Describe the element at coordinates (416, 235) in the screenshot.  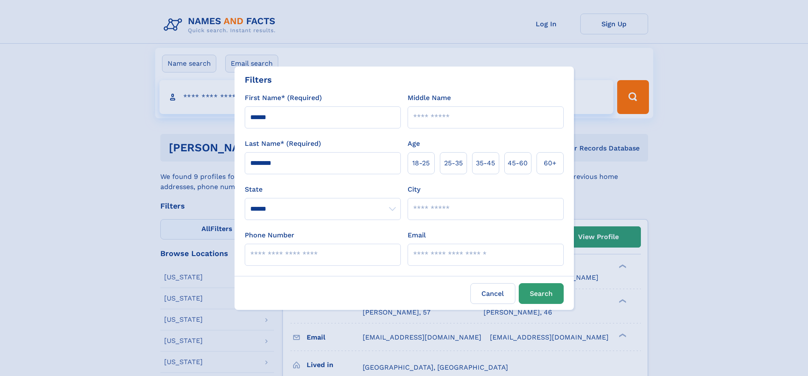
I see `label: Email` at that location.